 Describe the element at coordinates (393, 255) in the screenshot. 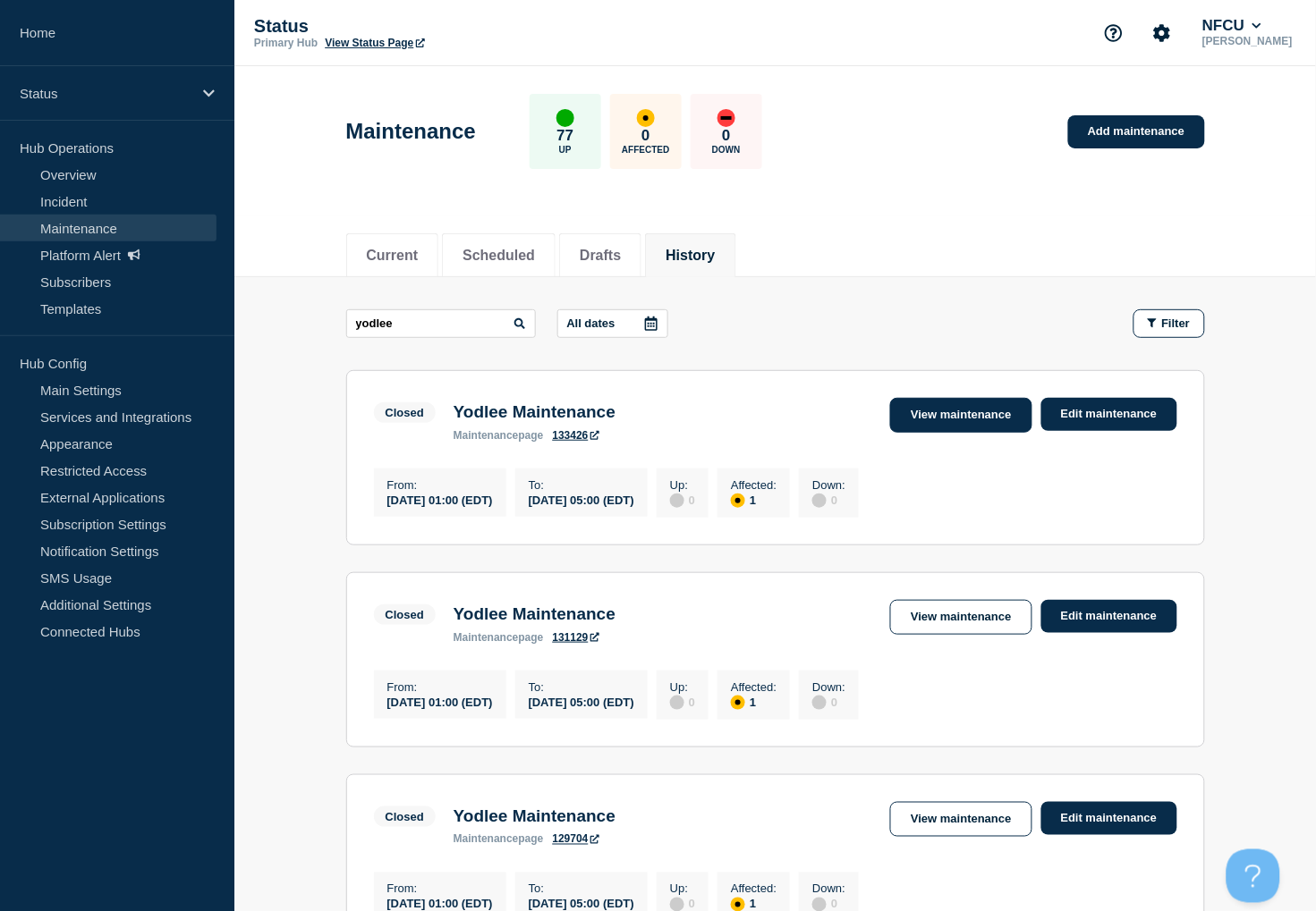

I see `button: Current` at that location.